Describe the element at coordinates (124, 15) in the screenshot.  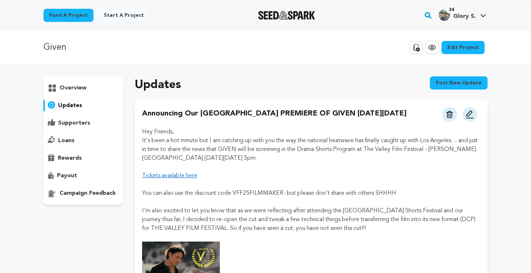
I see `a: Start a project` at that location.